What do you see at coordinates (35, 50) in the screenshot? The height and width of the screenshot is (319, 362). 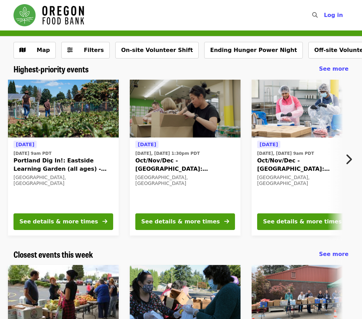 I see `button: Show map view` at bounding box center [35, 50].